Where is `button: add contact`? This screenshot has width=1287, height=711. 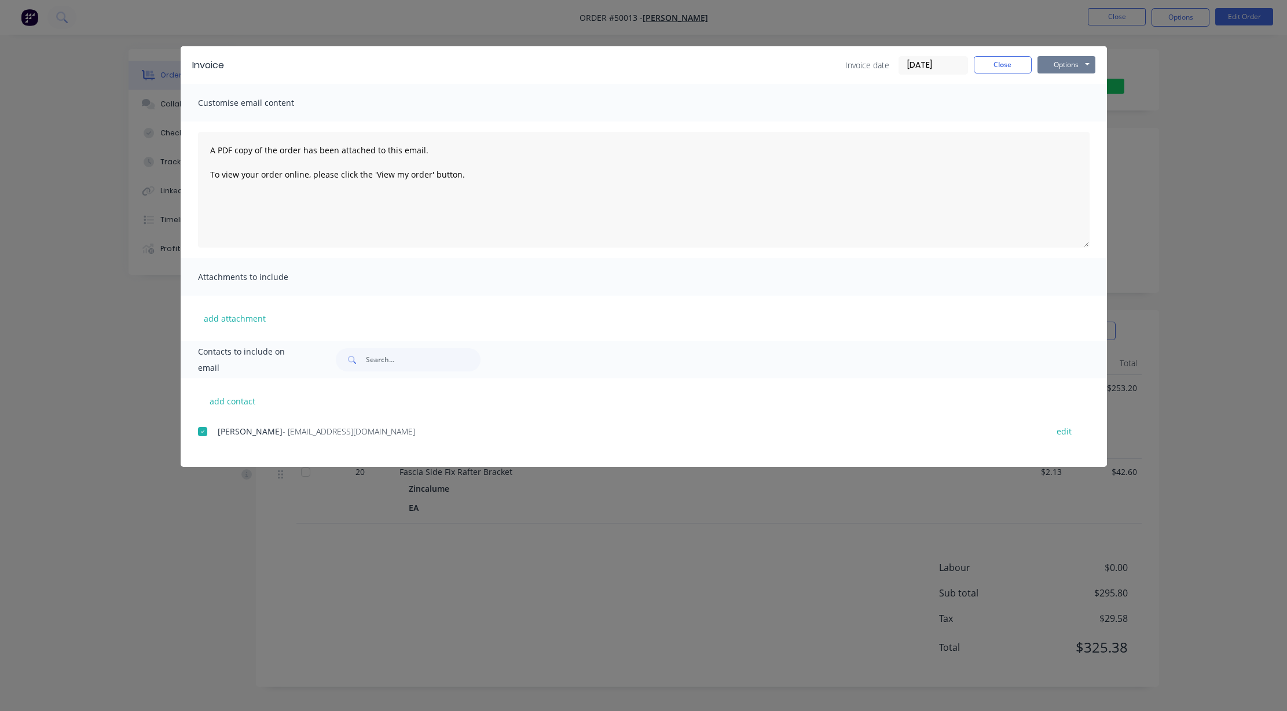 button: add contact is located at coordinates (233, 401).